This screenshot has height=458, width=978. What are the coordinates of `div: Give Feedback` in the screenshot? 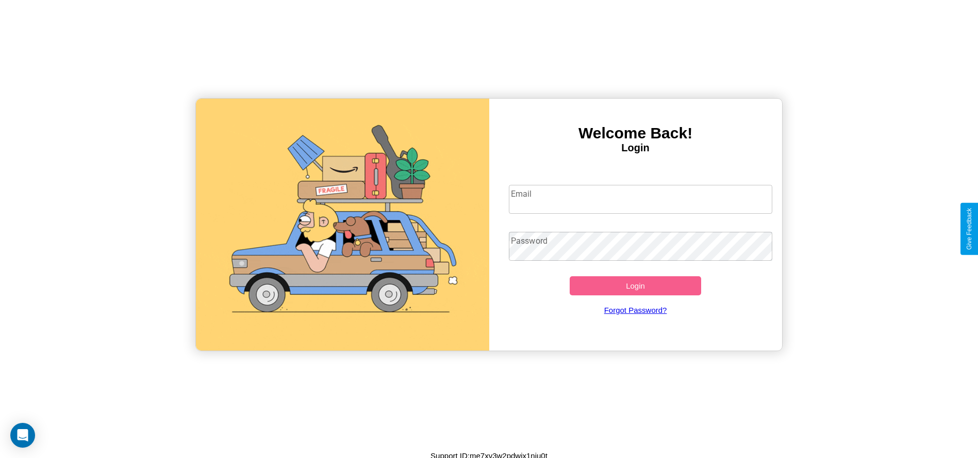 It's located at (970, 229).